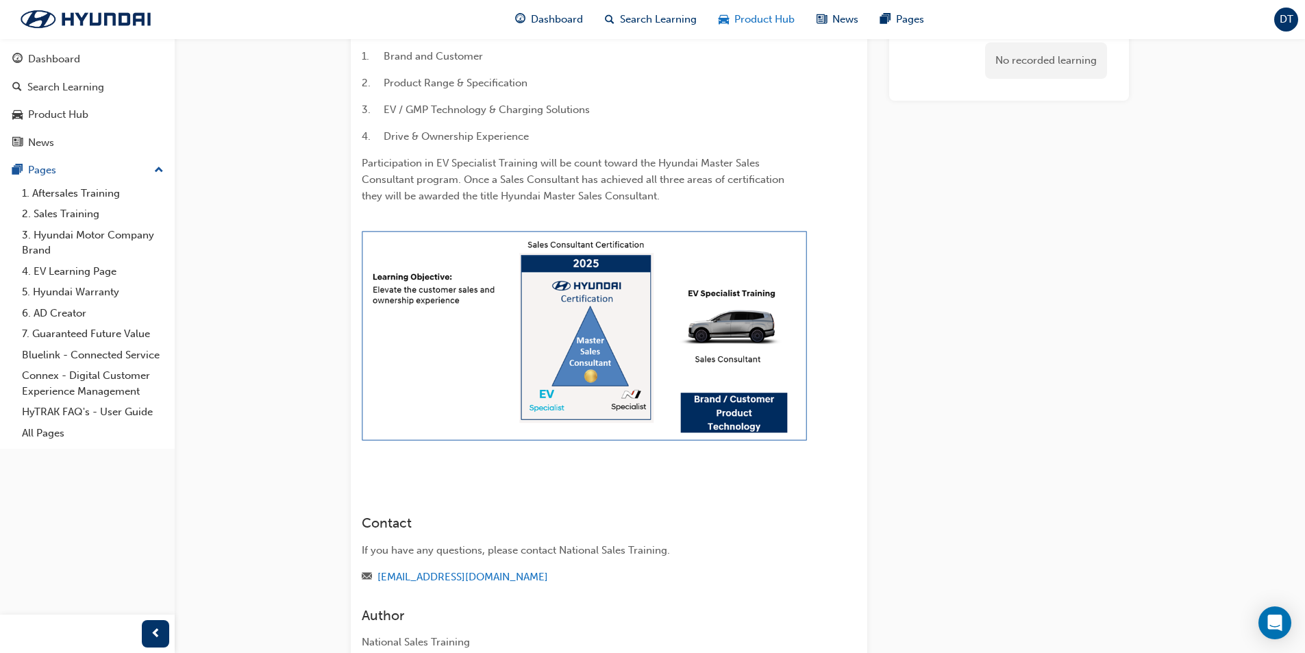 The image size is (1305, 653). I want to click on a: news-iconNews, so click(837, 19).